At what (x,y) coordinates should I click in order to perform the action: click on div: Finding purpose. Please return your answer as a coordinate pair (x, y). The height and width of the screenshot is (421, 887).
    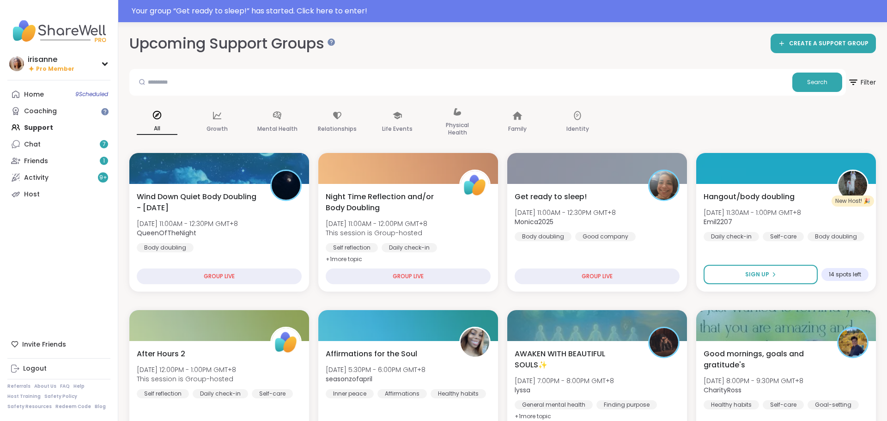
    Looking at the image, I should click on (626, 405).